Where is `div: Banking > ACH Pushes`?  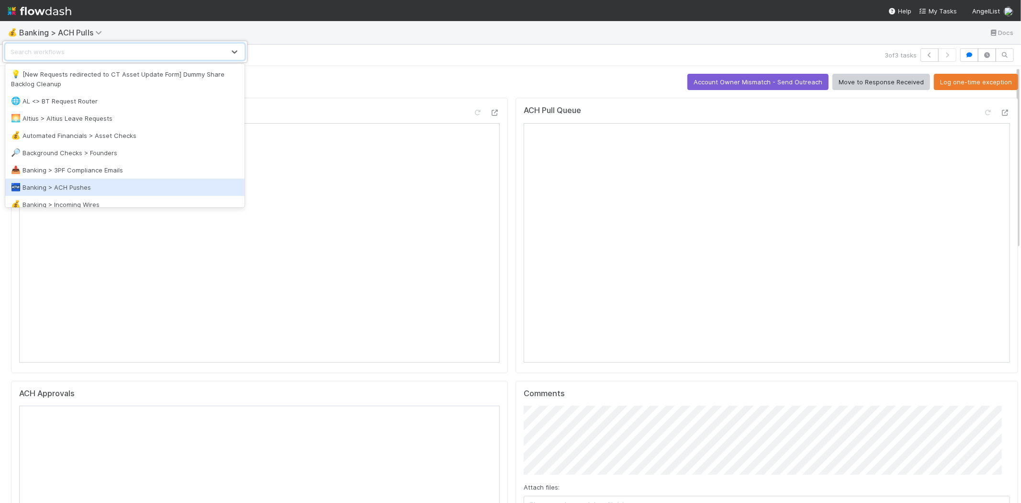
div: Banking > ACH Pushes is located at coordinates (125, 187).